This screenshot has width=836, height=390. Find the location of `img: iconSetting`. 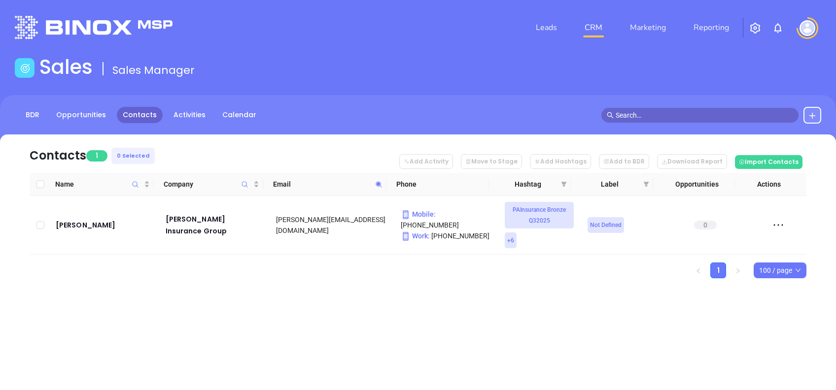

img: iconSetting is located at coordinates (755, 28).